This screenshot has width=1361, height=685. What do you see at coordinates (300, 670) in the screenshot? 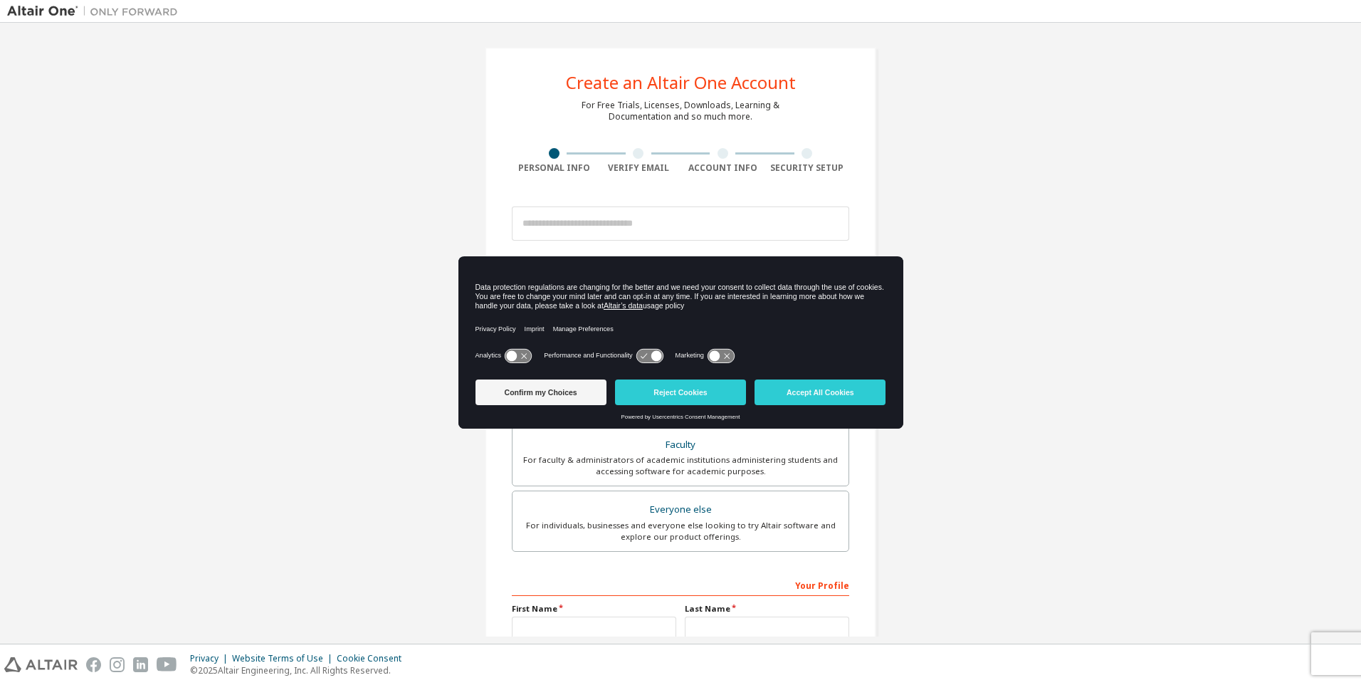
I see `p: © 2025 Altair Engineering, Inc. All Rights Reserved.` at bounding box center [300, 670].